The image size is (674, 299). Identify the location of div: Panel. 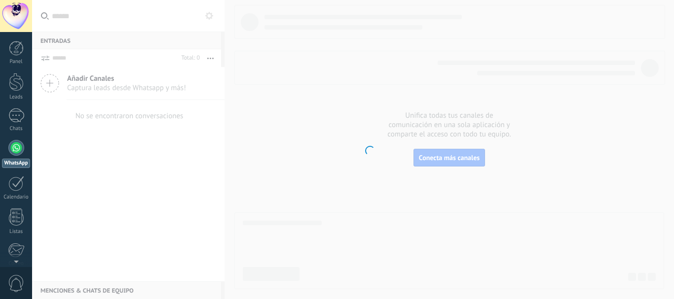
(16, 62).